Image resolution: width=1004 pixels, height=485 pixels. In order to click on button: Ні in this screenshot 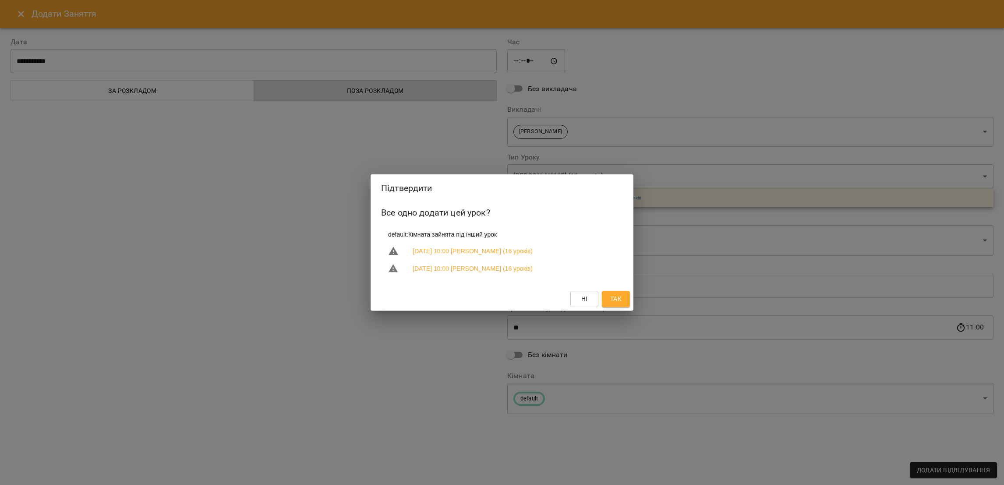, I will do `click(584, 299)`.